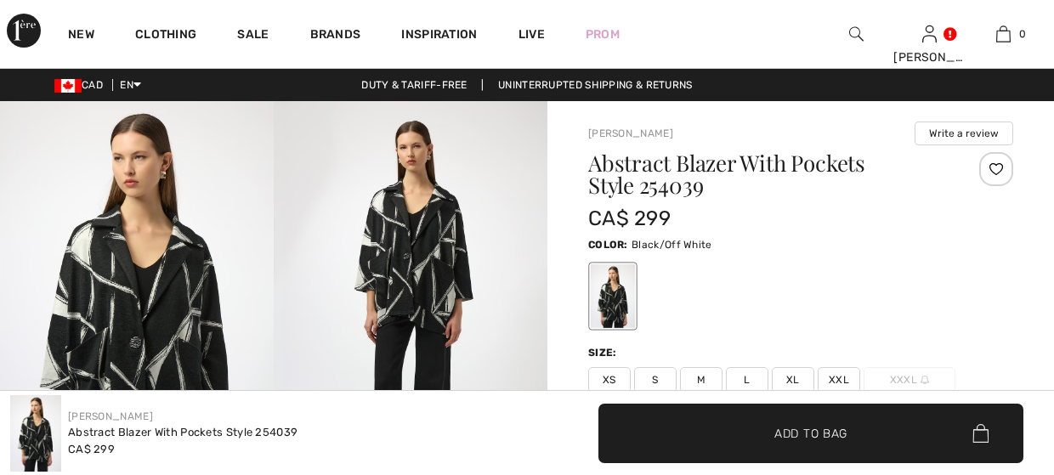  What do you see at coordinates (24, 31) in the screenshot?
I see `img: 1ère Avenue` at bounding box center [24, 31].